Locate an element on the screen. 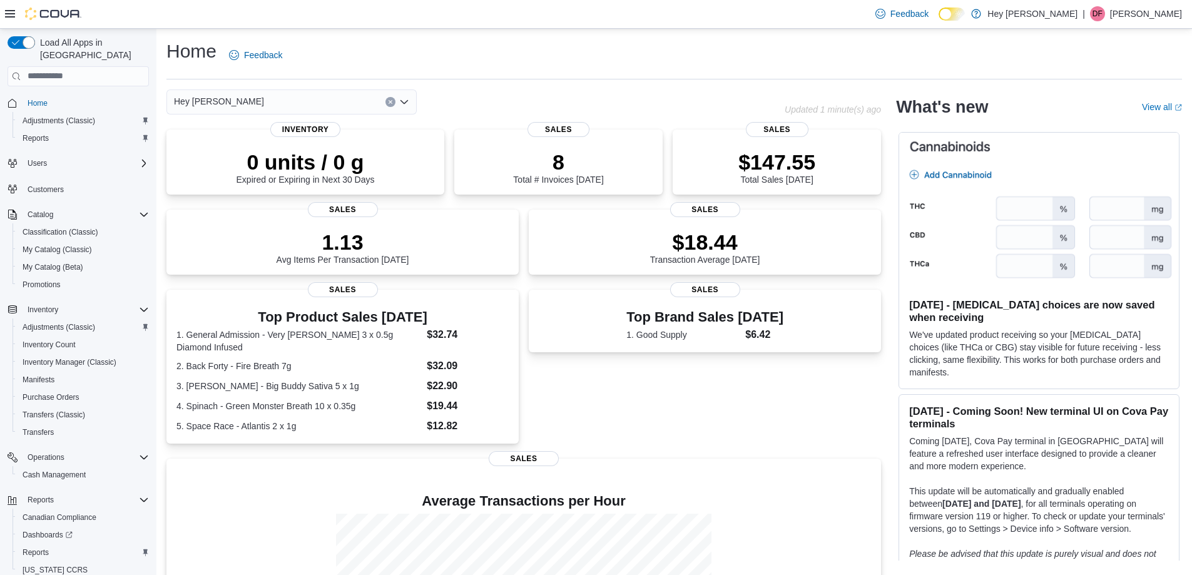  dt: 4. Spinach - Green Monster Breath 10 x 0.35g is located at coordinates (299, 406).